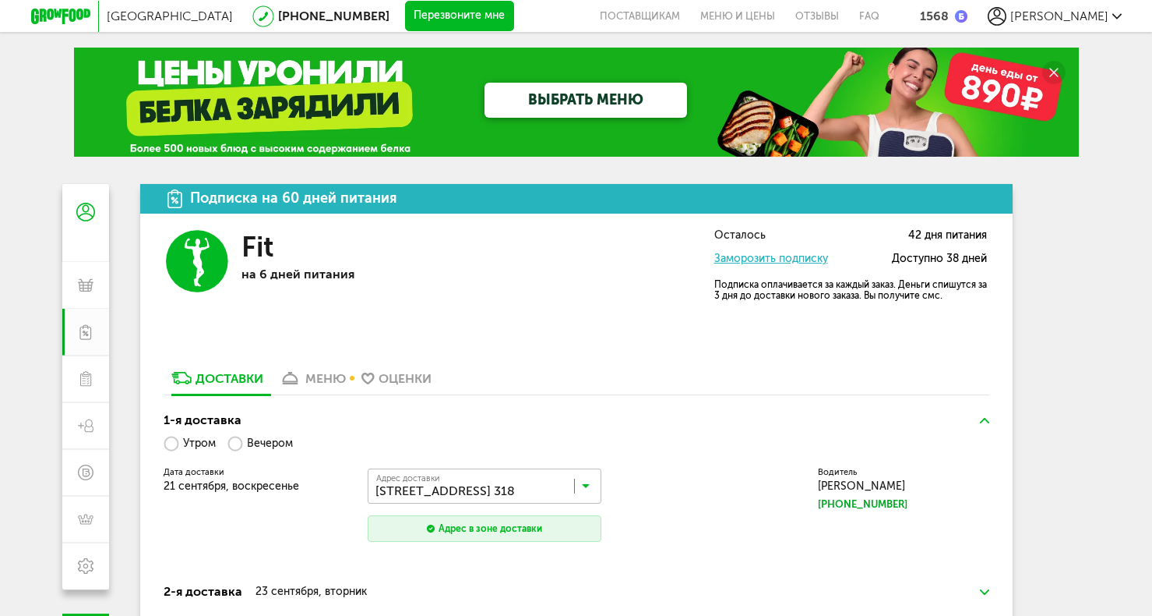 The image size is (1152, 616). What do you see at coordinates (405, 378) in the screenshot?
I see `div: Оценки` at bounding box center [405, 378].